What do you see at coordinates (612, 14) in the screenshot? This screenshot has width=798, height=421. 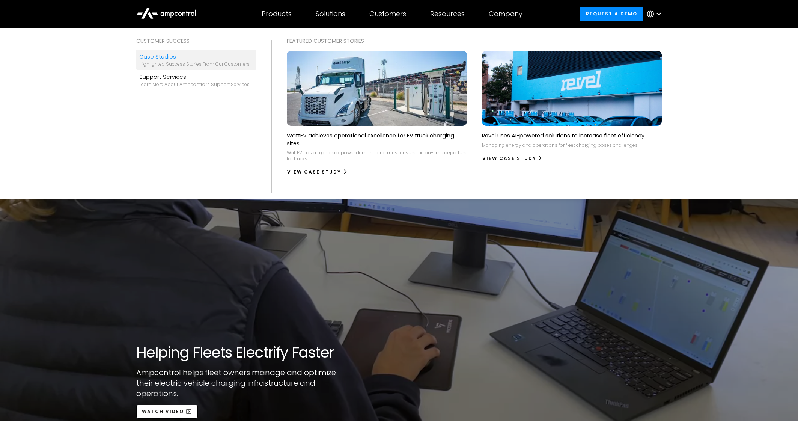 I see `a: Request a demo` at bounding box center [612, 14].